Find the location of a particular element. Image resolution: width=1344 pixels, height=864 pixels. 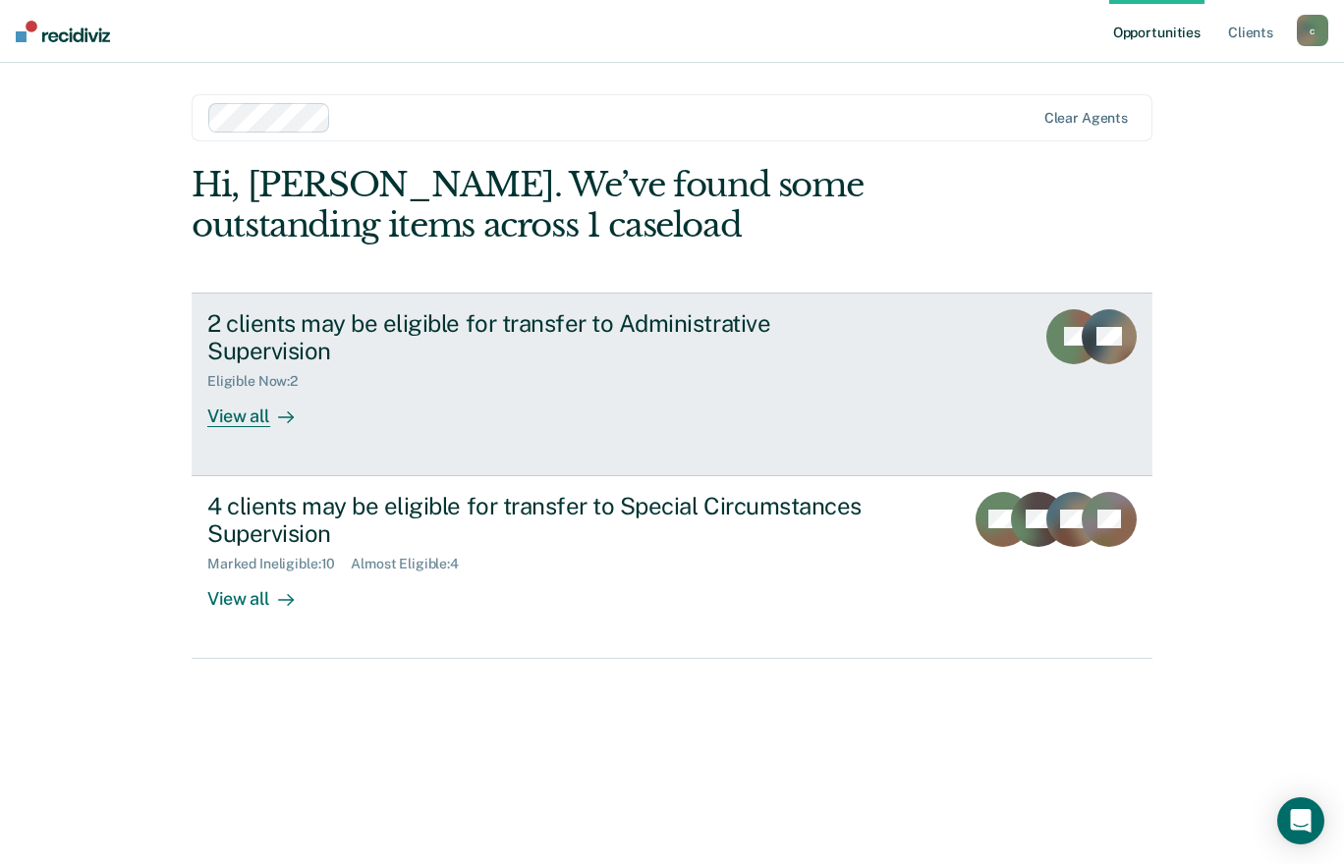

button: c is located at coordinates (1312, 30).